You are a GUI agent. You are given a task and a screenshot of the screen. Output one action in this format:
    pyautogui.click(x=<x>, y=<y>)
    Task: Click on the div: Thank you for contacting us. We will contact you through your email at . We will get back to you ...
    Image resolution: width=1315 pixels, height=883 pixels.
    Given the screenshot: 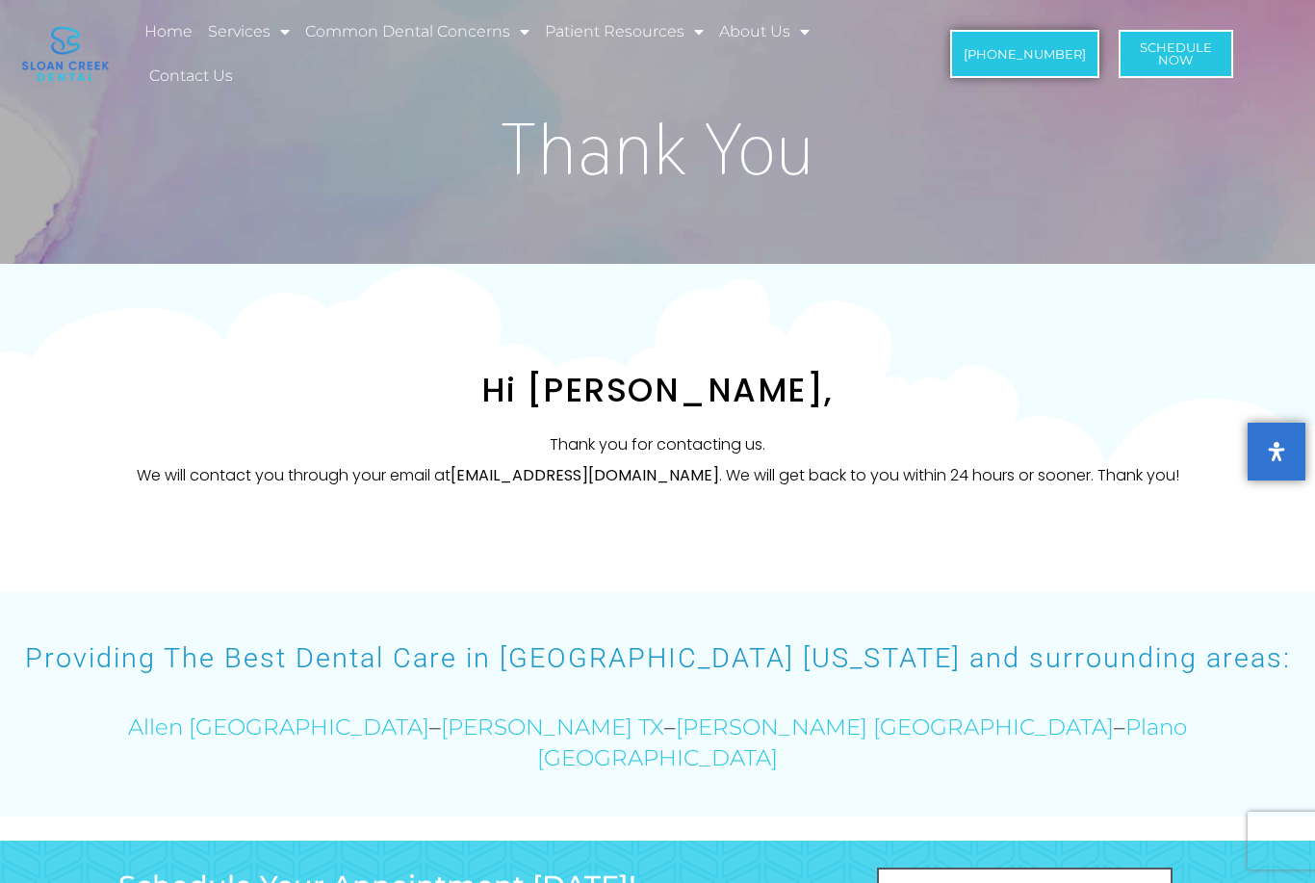 What is the action you would take?
    pyautogui.click(x=658, y=460)
    